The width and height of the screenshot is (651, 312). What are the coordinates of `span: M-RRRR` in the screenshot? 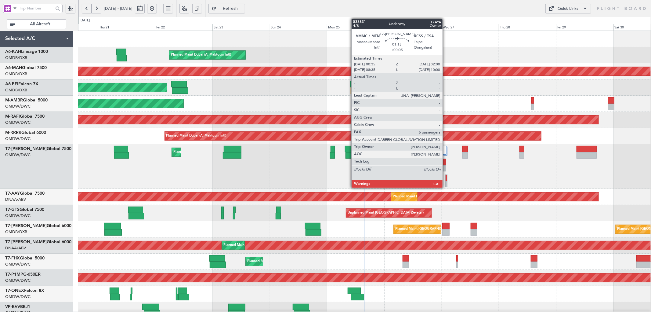 It's located at (13, 133).